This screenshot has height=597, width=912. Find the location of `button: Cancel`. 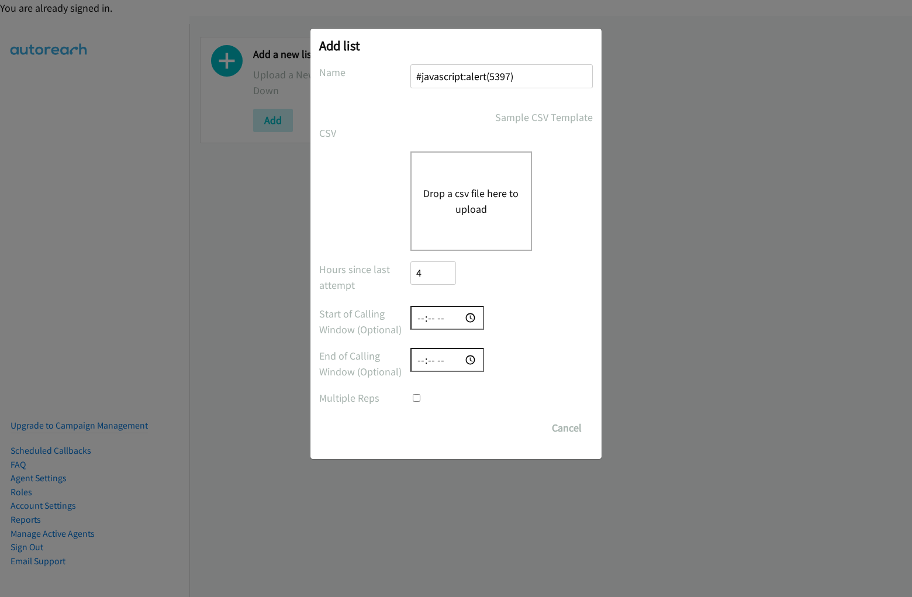

button: Cancel is located at coordinates (566, 428).